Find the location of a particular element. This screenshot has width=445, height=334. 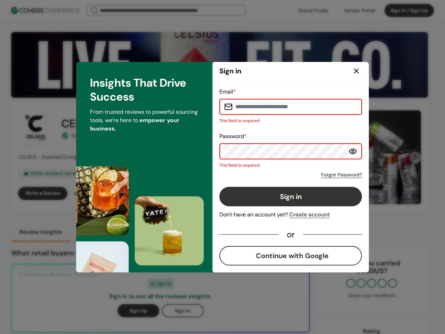

h3: Insights That Drive Success is located at coordinates (144, 90).